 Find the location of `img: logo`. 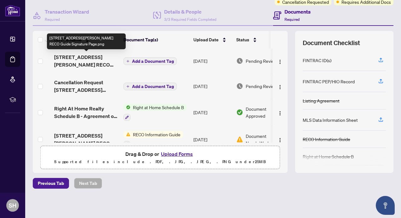

img: logo is located at coordinates (13, 10).